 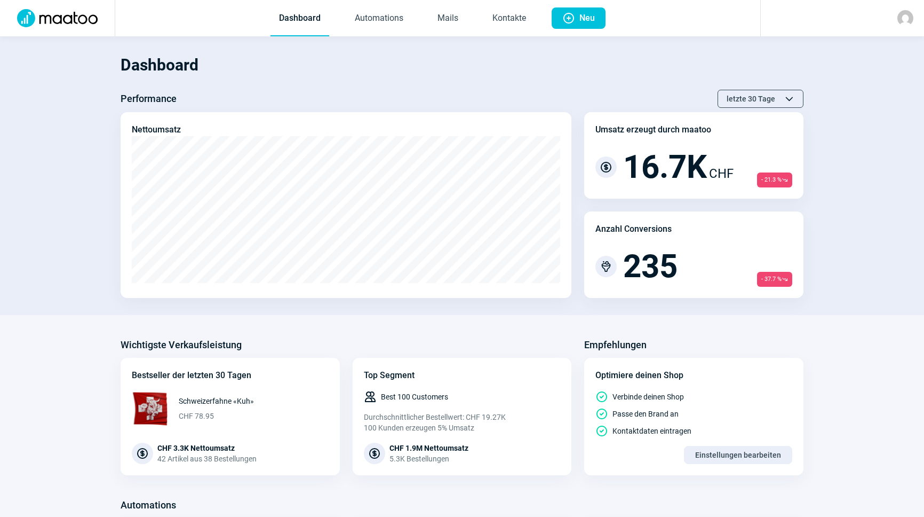 I want to click on a: Mails, so click(x=448, y=19).